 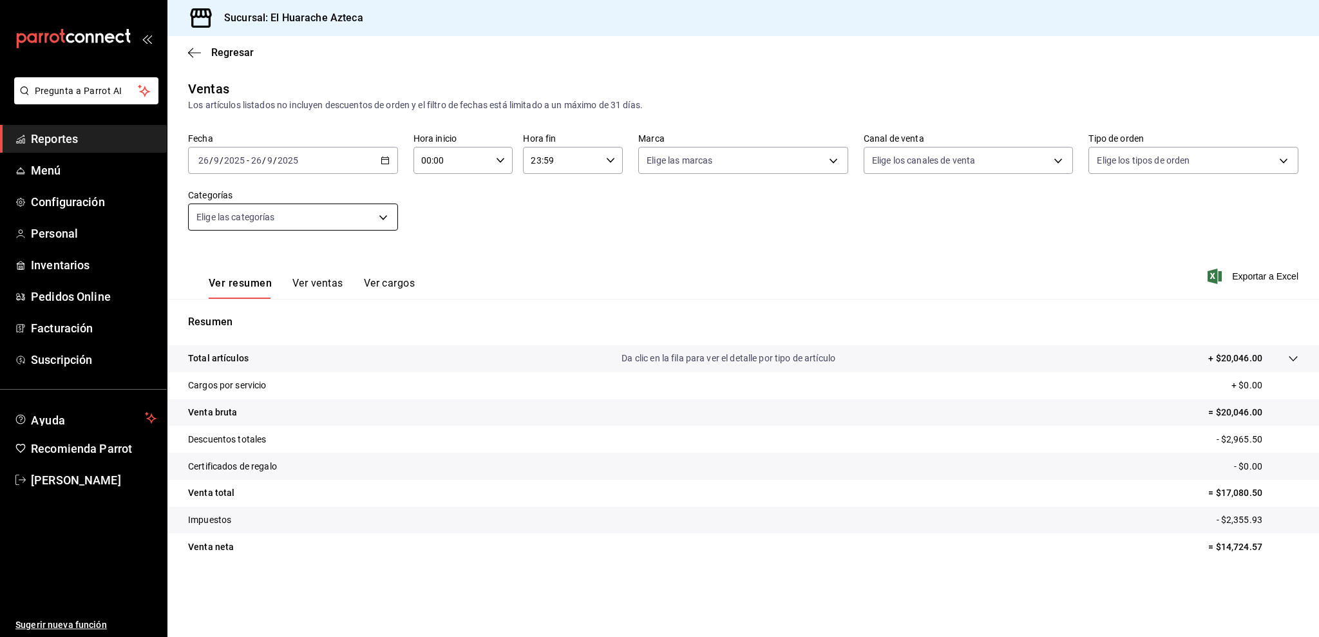 What do you see at coordinates (93, 202) in the screenshot?
I see `span: Configuración` at bounding box center [93, 202].